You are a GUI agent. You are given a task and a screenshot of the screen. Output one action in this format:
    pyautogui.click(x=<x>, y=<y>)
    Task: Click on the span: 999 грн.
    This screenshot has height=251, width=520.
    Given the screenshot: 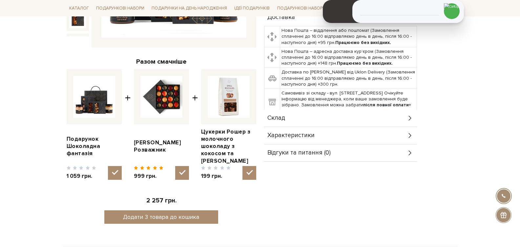 What is the action you would take?
    pyautogui.click(x=149, y=176)
    